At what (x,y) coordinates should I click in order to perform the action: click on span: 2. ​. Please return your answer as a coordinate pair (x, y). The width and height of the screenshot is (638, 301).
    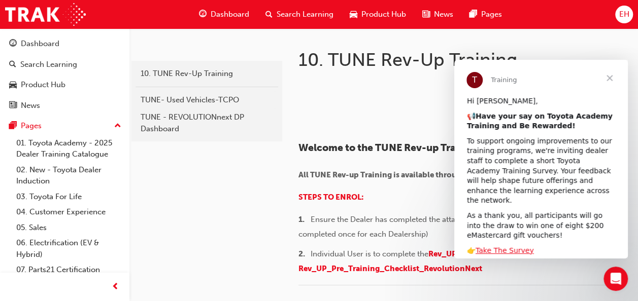
    Looking at the image, I should click on (304, 254).